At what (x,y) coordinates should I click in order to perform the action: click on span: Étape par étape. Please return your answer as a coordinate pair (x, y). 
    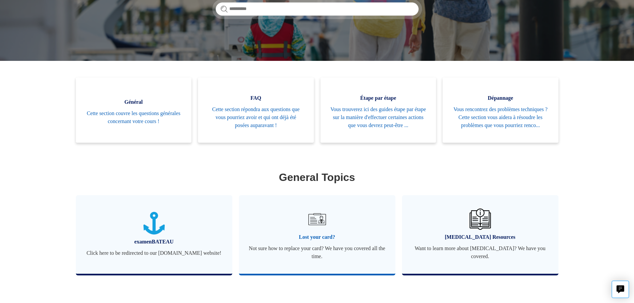
    Looking at the image, I should click on (379, 98).